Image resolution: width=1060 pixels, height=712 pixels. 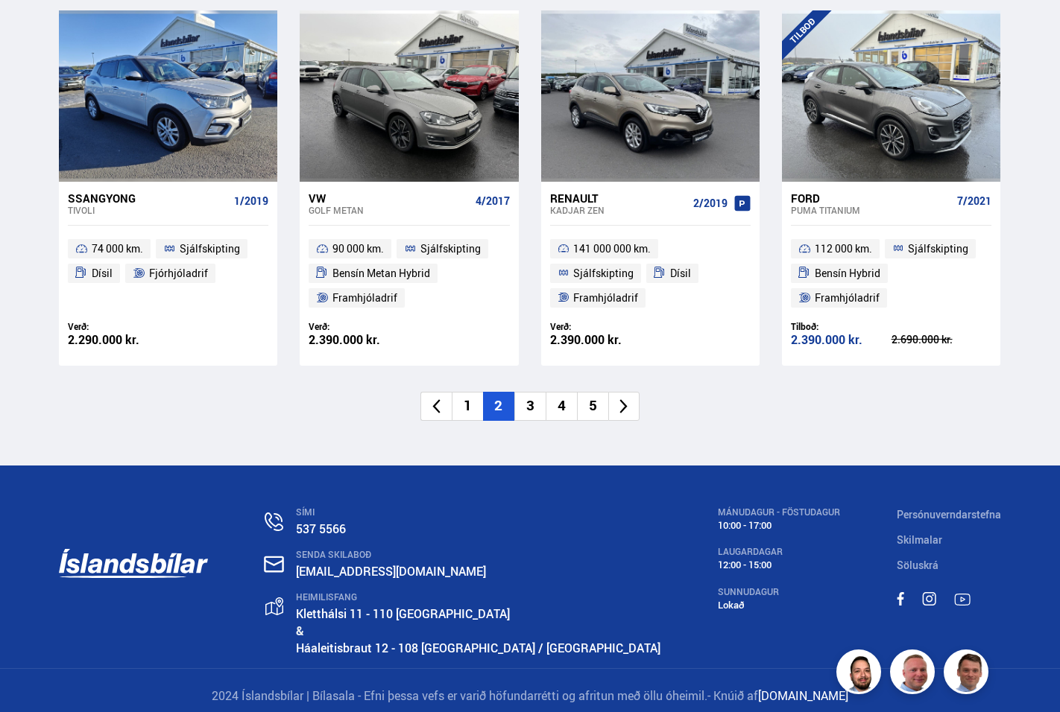 What do you see at coordinates (870, 210) in the screenshot?
I see `div: Puma TITANIUM` at bounding box center [870, 210].